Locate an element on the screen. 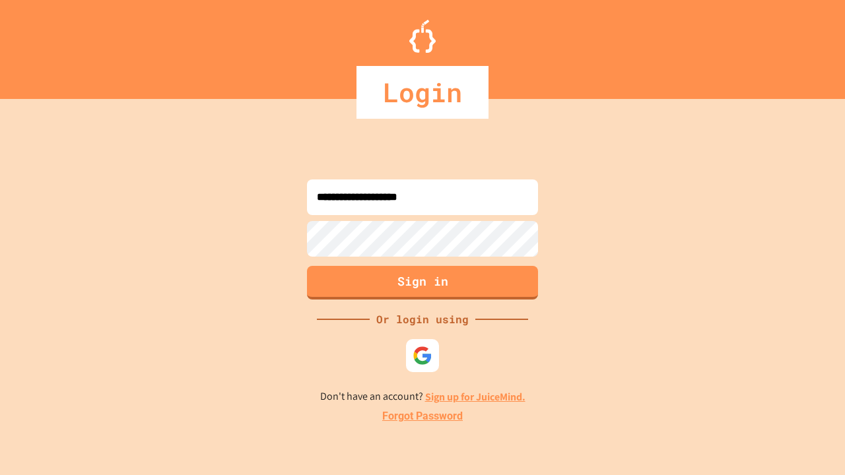 The image size is (845, 475). div: Login is located at coordinates (422, 92).